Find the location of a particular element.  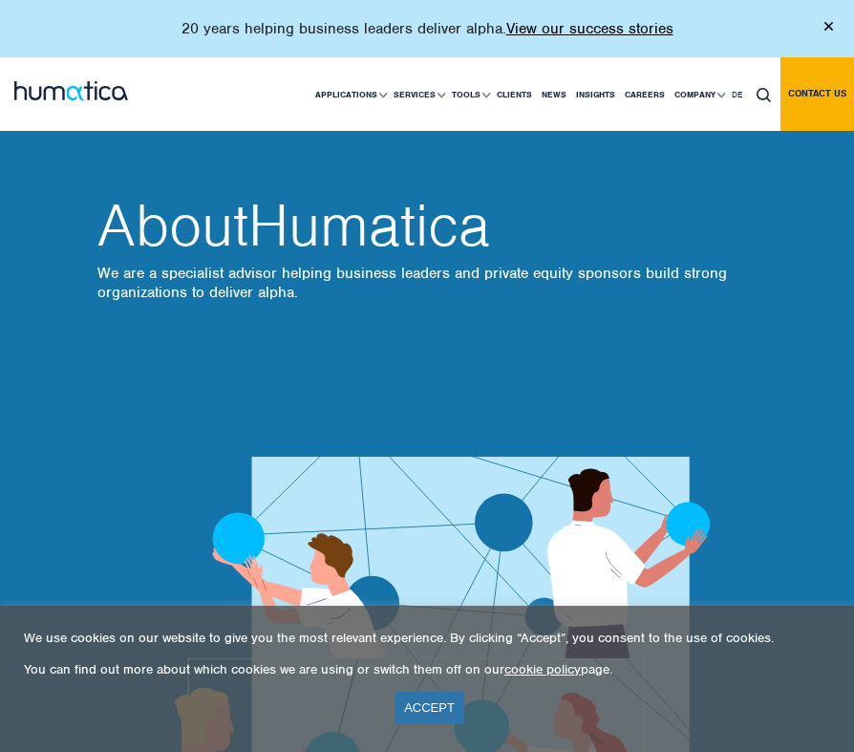

span: About is located at coordinates (173, 225).